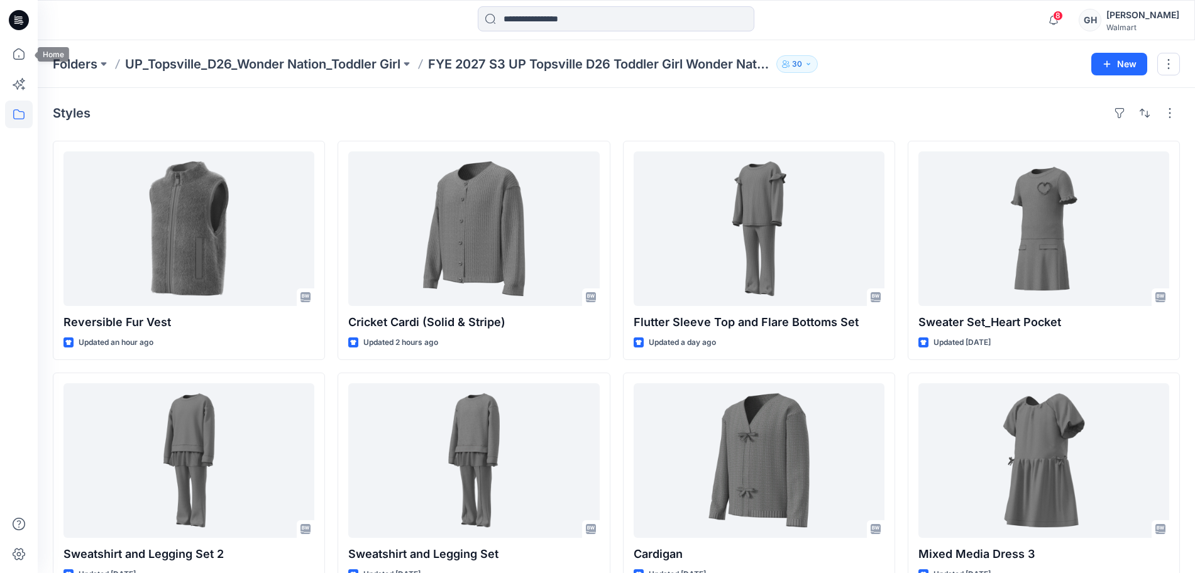 This screenshot has width=1195, height=573. What do you see at coordinates (189, 323) in the screenshot?
I see `p: Reversible Fur Vest` at bounding box center [189, 323].